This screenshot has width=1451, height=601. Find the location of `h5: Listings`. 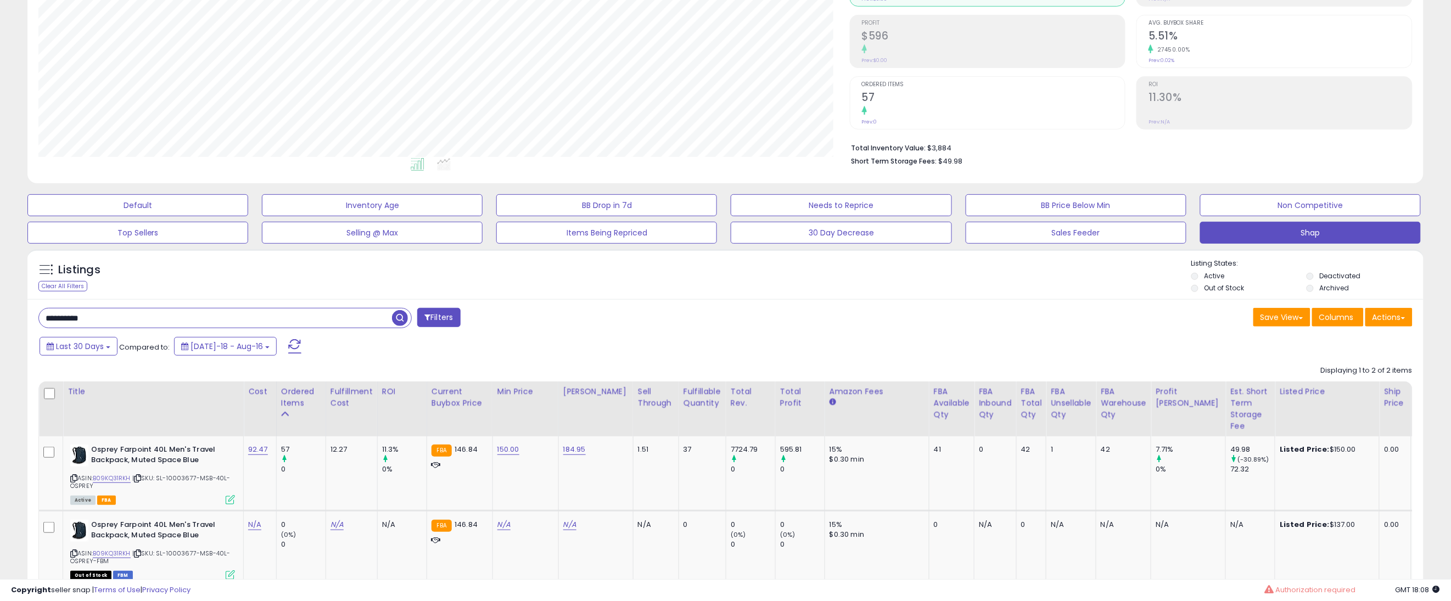

h5: Listings is located at coordinates (79, 270).